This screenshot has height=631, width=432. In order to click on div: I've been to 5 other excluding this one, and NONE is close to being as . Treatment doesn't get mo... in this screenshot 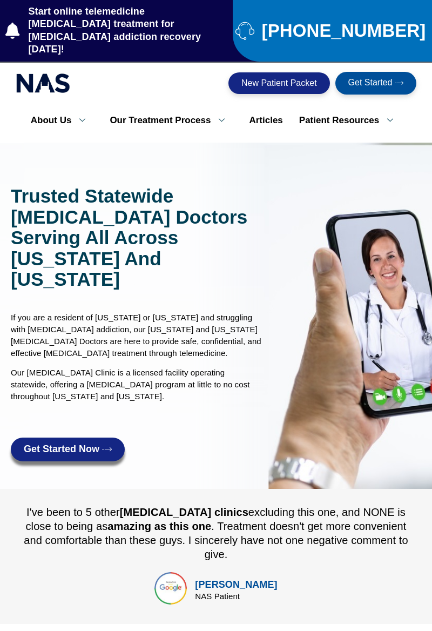, I will do `click(216, 533)`.